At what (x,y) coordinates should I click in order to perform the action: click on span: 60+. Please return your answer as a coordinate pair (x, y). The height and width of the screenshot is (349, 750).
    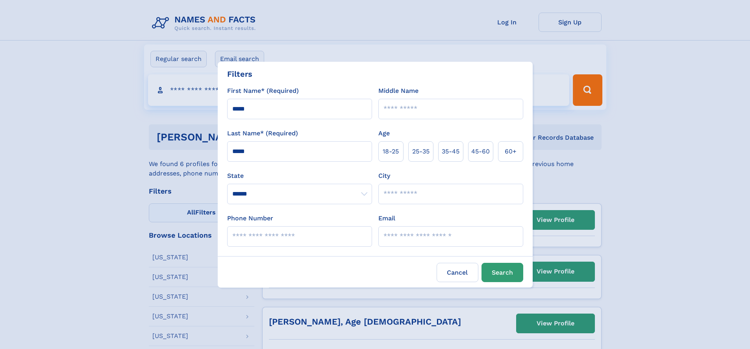
    Looking at the image, I should click on (511, 152).